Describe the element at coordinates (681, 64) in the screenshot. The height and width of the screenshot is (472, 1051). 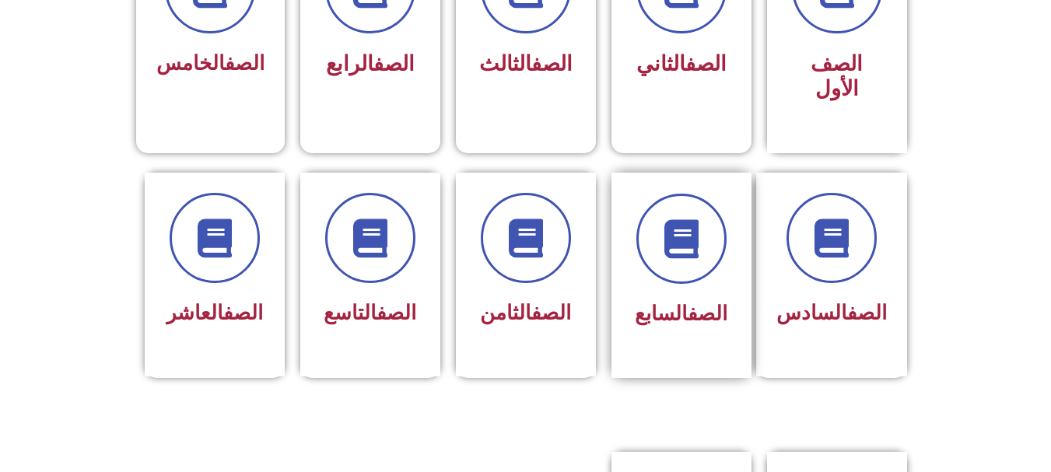
I see `span: الثاني` at that location.